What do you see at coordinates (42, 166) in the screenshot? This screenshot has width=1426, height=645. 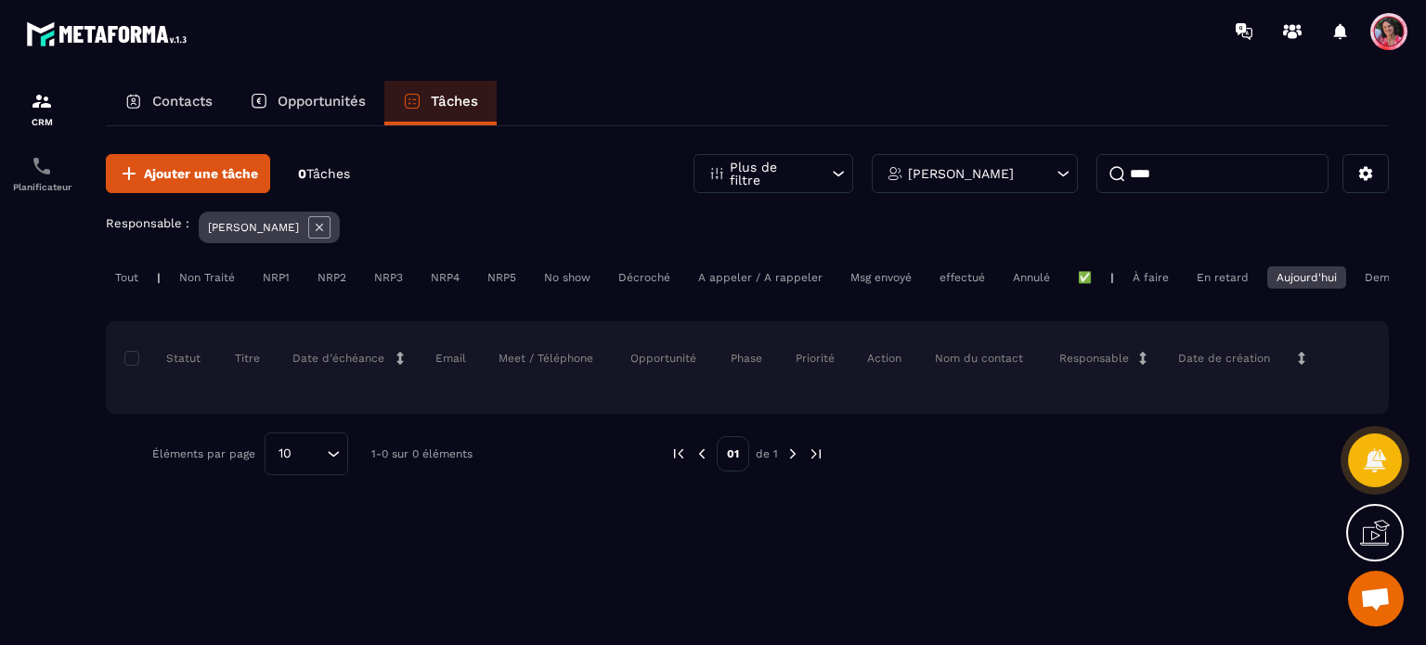 I see `img: scheduler` at bounding box center [42, 166].